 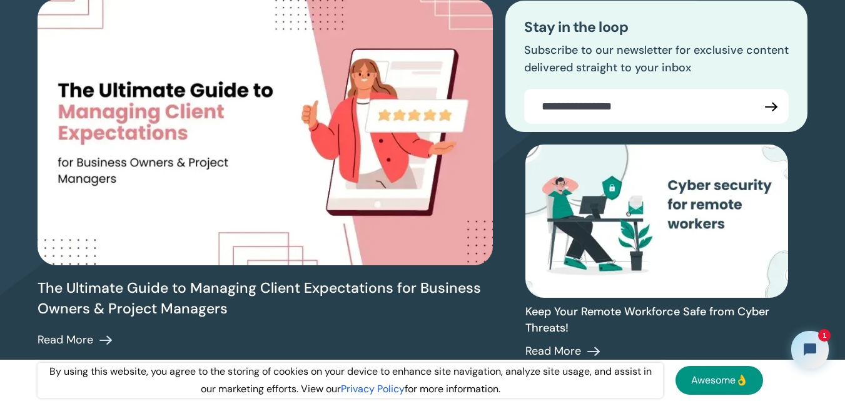 I want to click on h5: The Ultimate Guide to Managing Client Expectations for Business Owners & Project Managers, so click(x=265, y=298).